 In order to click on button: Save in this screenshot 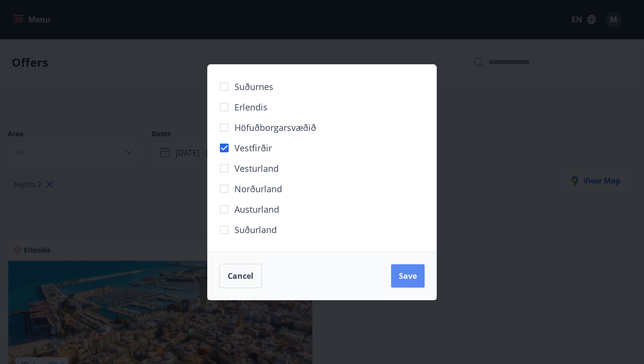, I will do `click(408, 276)`.